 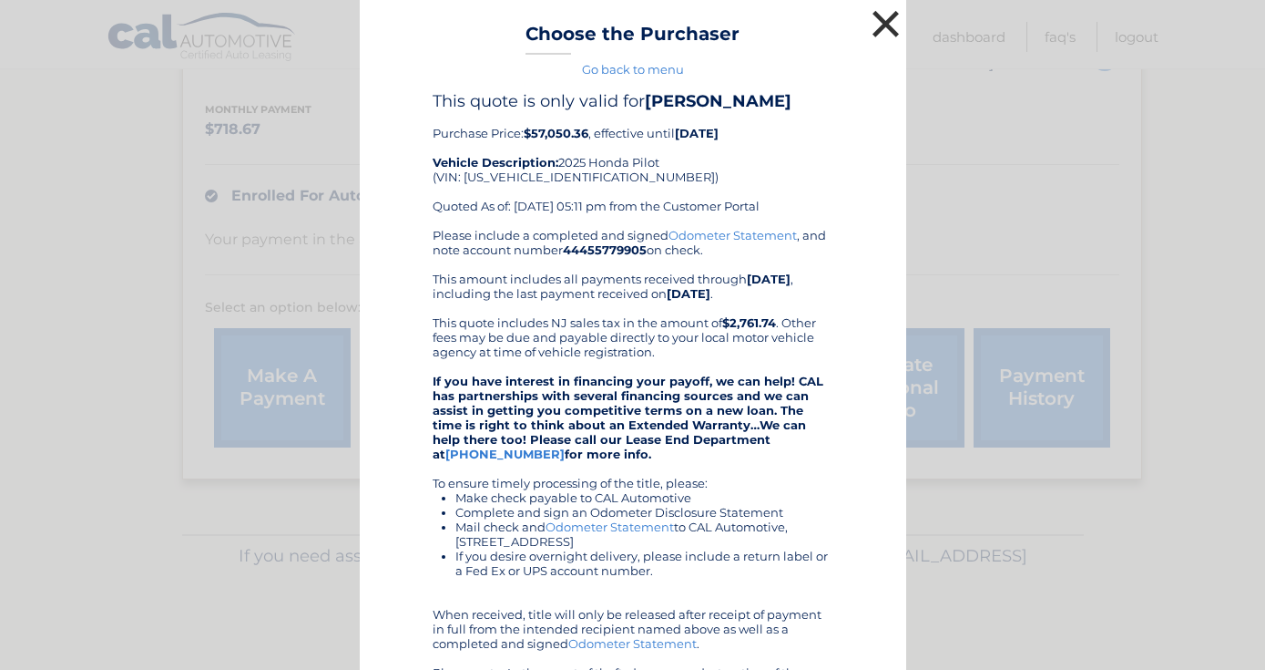 I want to click on b: $57,050.36, so click(x=556, y=133).